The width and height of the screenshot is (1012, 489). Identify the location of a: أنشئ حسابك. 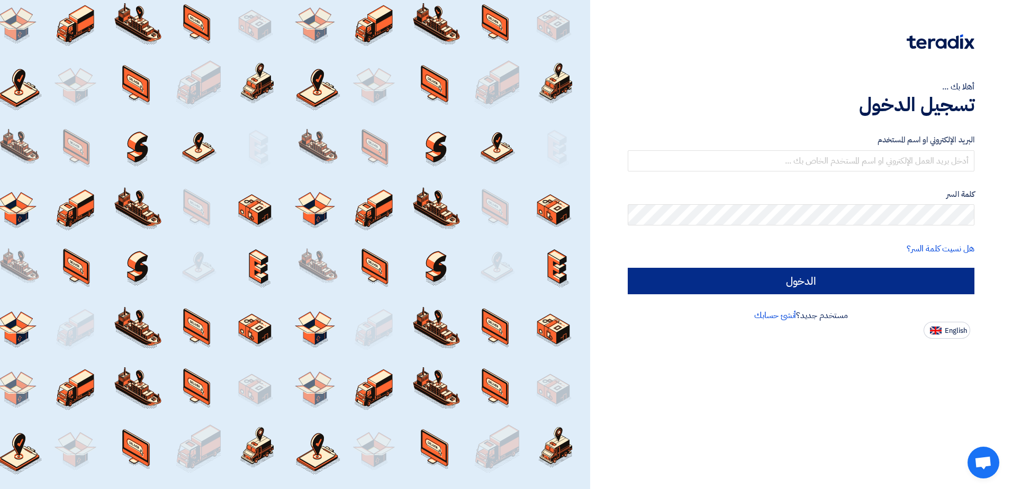
(775, 315).